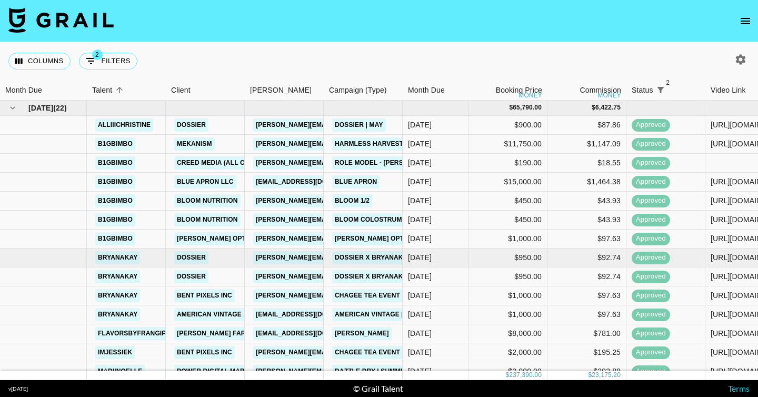  Describe the element at coordinates (124, 125) in the screenshot. I see `a: alliiichristine` at that location.